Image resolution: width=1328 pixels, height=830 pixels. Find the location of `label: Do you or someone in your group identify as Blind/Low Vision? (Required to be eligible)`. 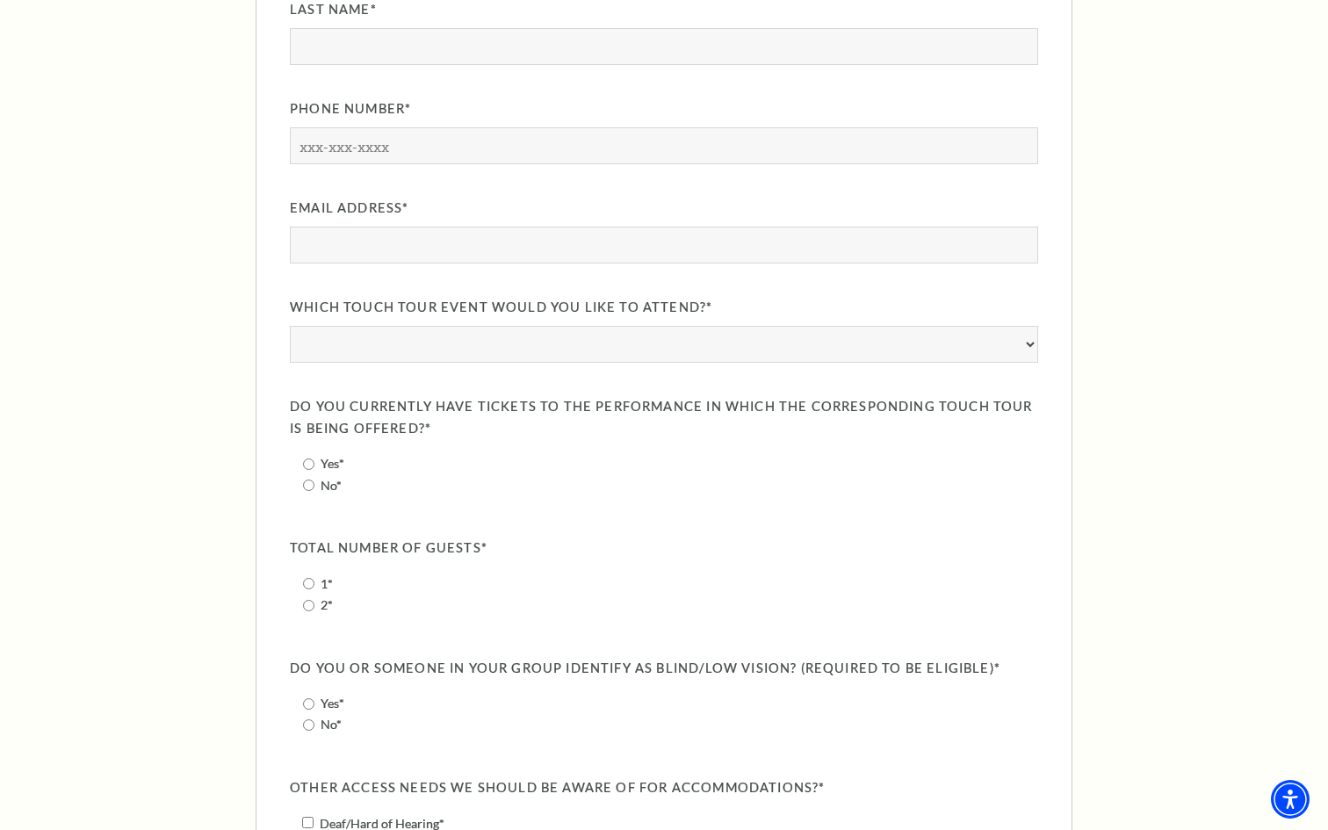

label: Do you or someone in your group identify as Blind/Low Vision? (Required to be eligible) is located at coordinates (664, 668).